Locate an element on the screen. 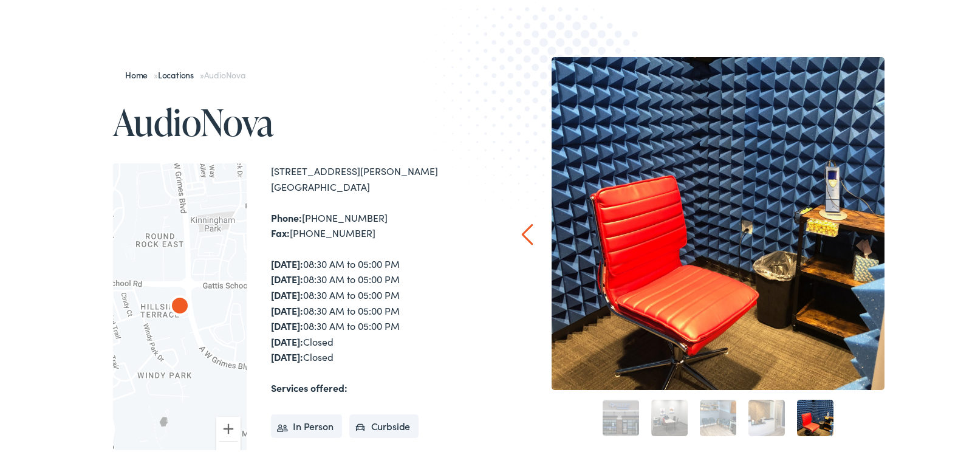 This screenshot has height=452, width=958. h1: AudioNova is located at coordinates (298, 120).